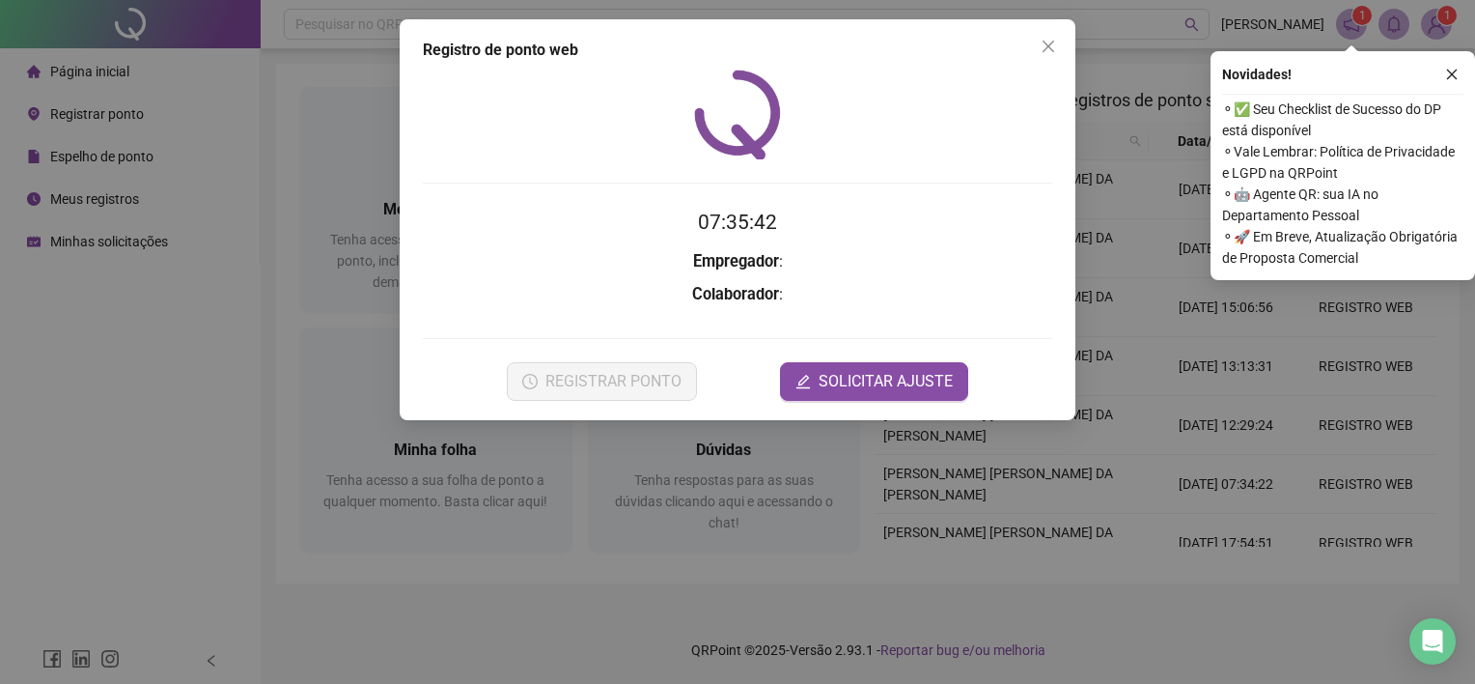 This screenshot has height=684, width=1475. I want to click on strong: Empregador, so click(736, 261).